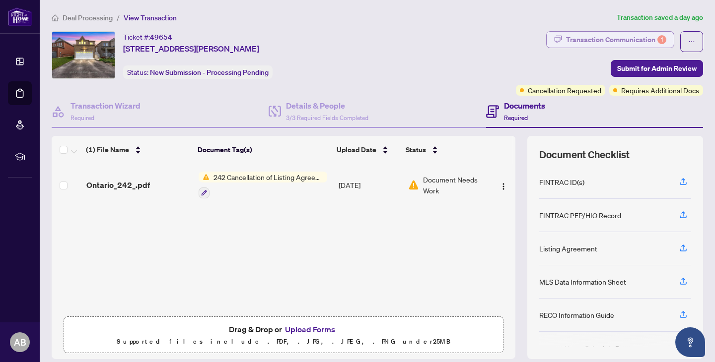 The width and height of the screenshot is (715, 362). Describe the element at coordinates (524, 106) in the screenshot. I see `h4: Documents` at that location.